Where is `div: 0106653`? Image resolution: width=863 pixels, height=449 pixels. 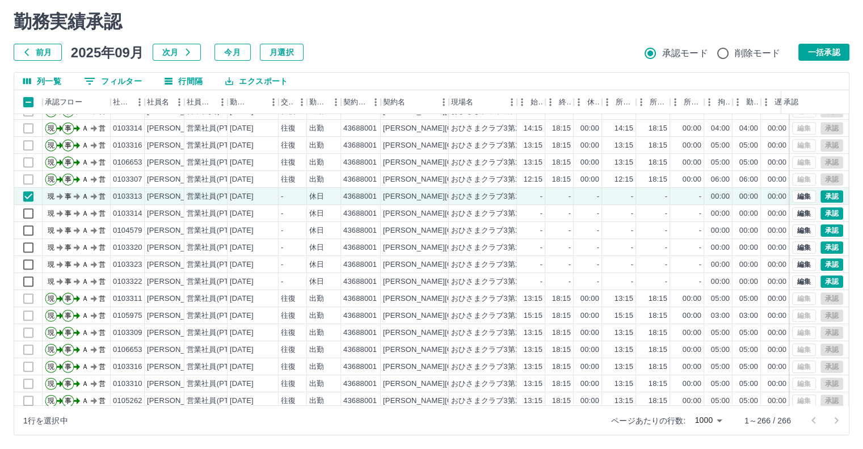 div: 0106653 is located at coordinates (128, 162).